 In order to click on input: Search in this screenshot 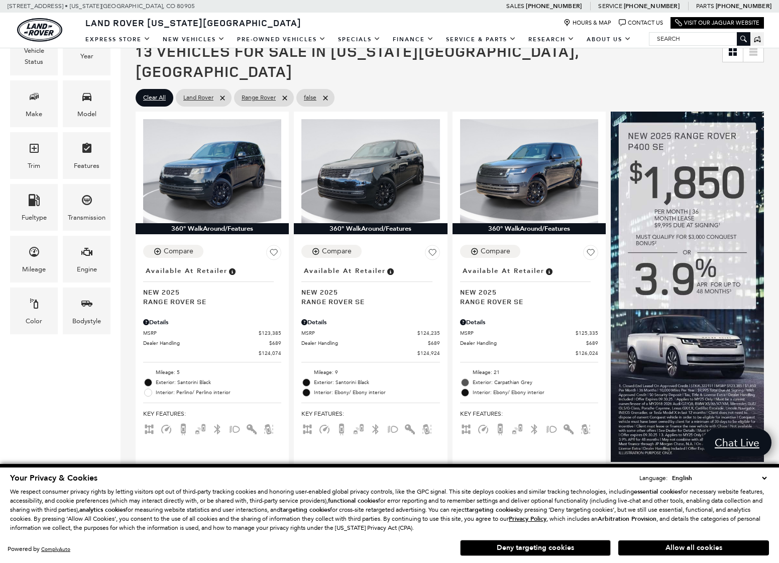, I will do `click(700, 39)`.